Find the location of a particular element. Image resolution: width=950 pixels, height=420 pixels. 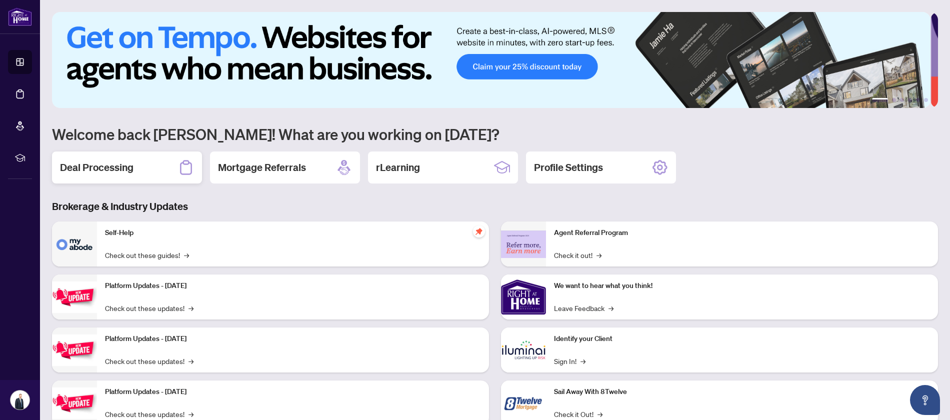

img: Self-Help is located at coordinates (74, 244).